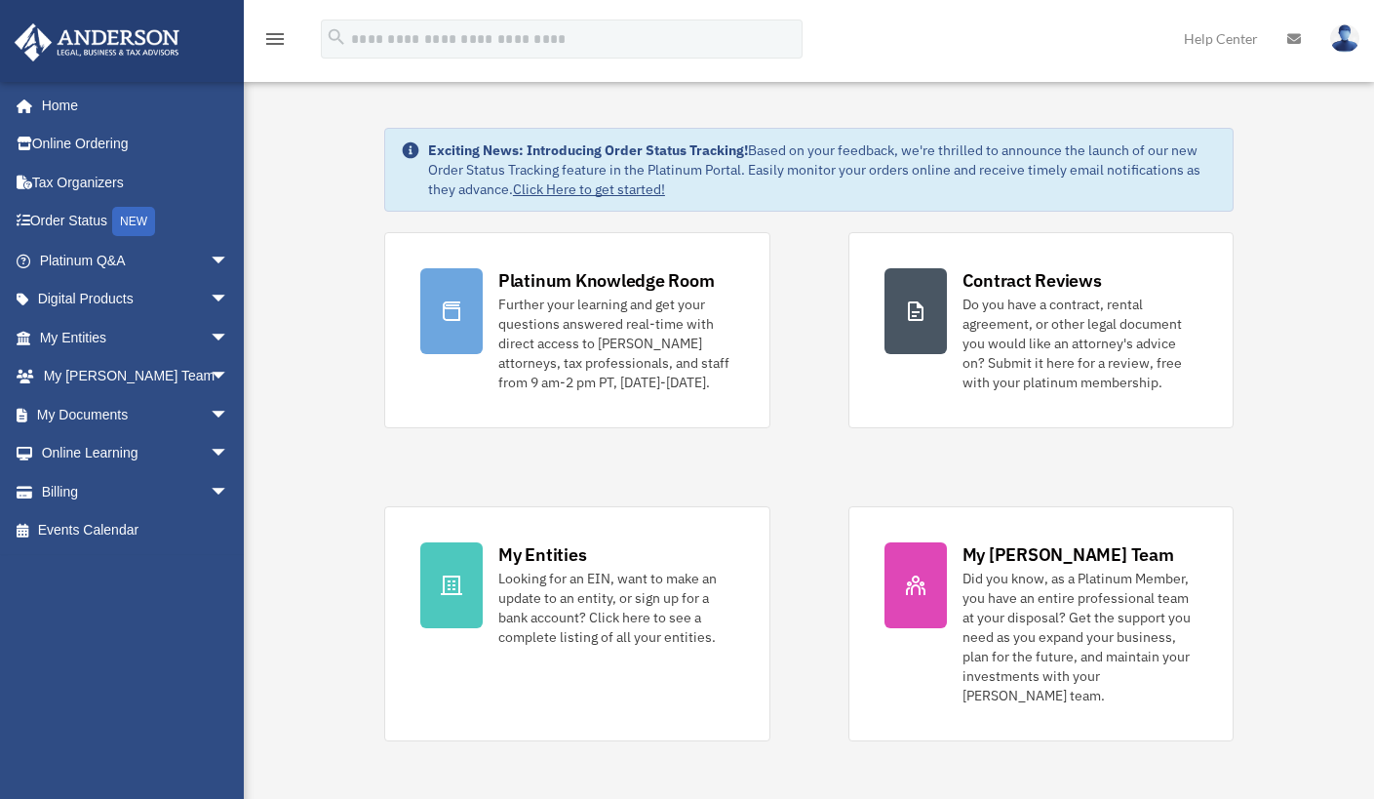  What do you see at coordinates (131, 105) in the screenshot?
I see `a: Home` at bounding box center [131, 105].